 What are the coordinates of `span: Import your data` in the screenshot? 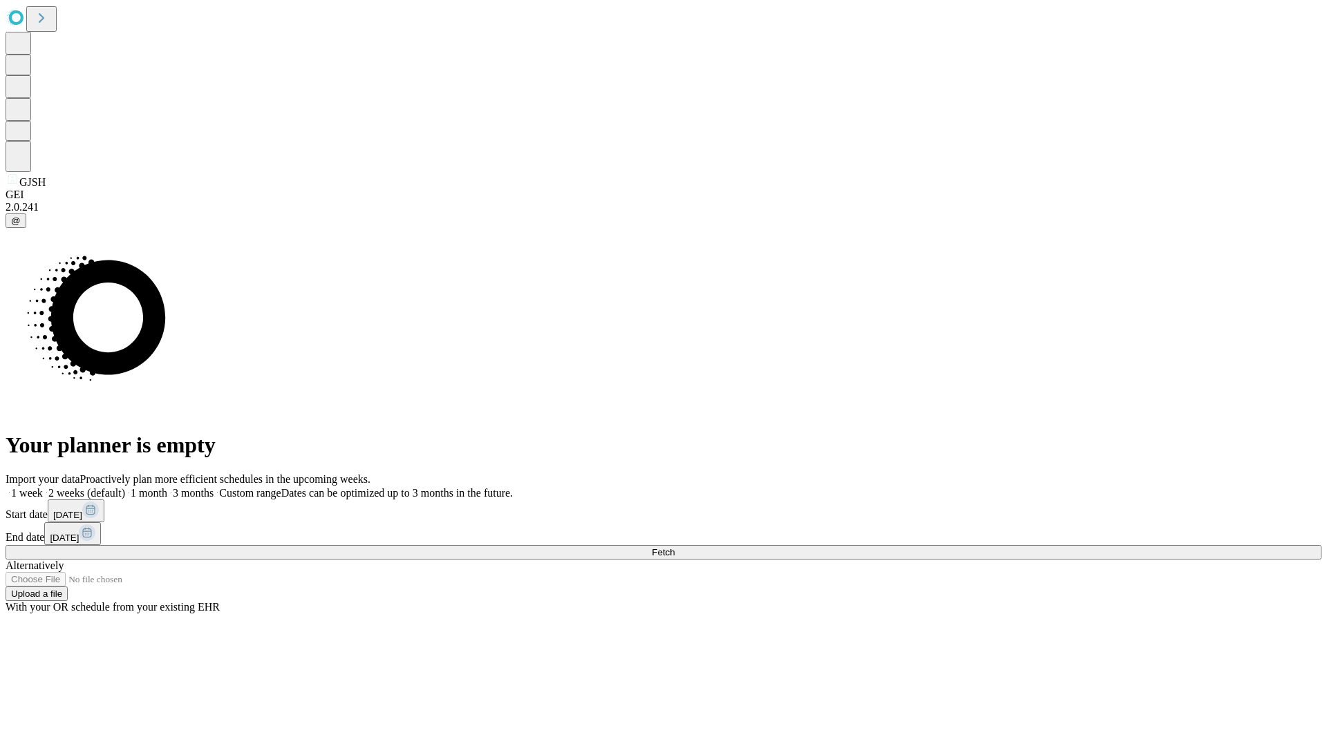 It's located at (43, 479).